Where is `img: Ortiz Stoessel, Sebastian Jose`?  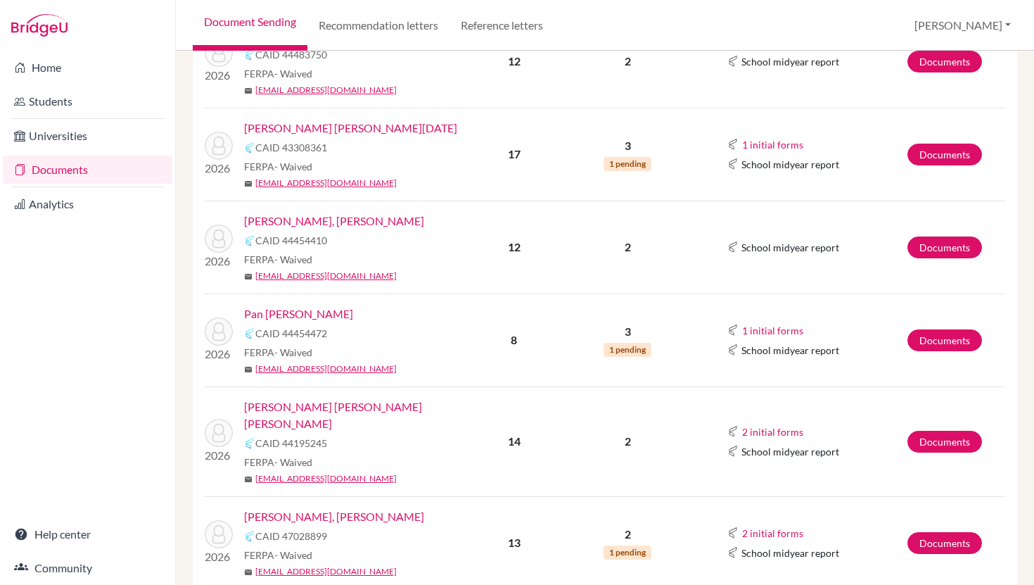
img: Ortiz Stoessel, Sebastian Jose is located at coordinates (219, 239).